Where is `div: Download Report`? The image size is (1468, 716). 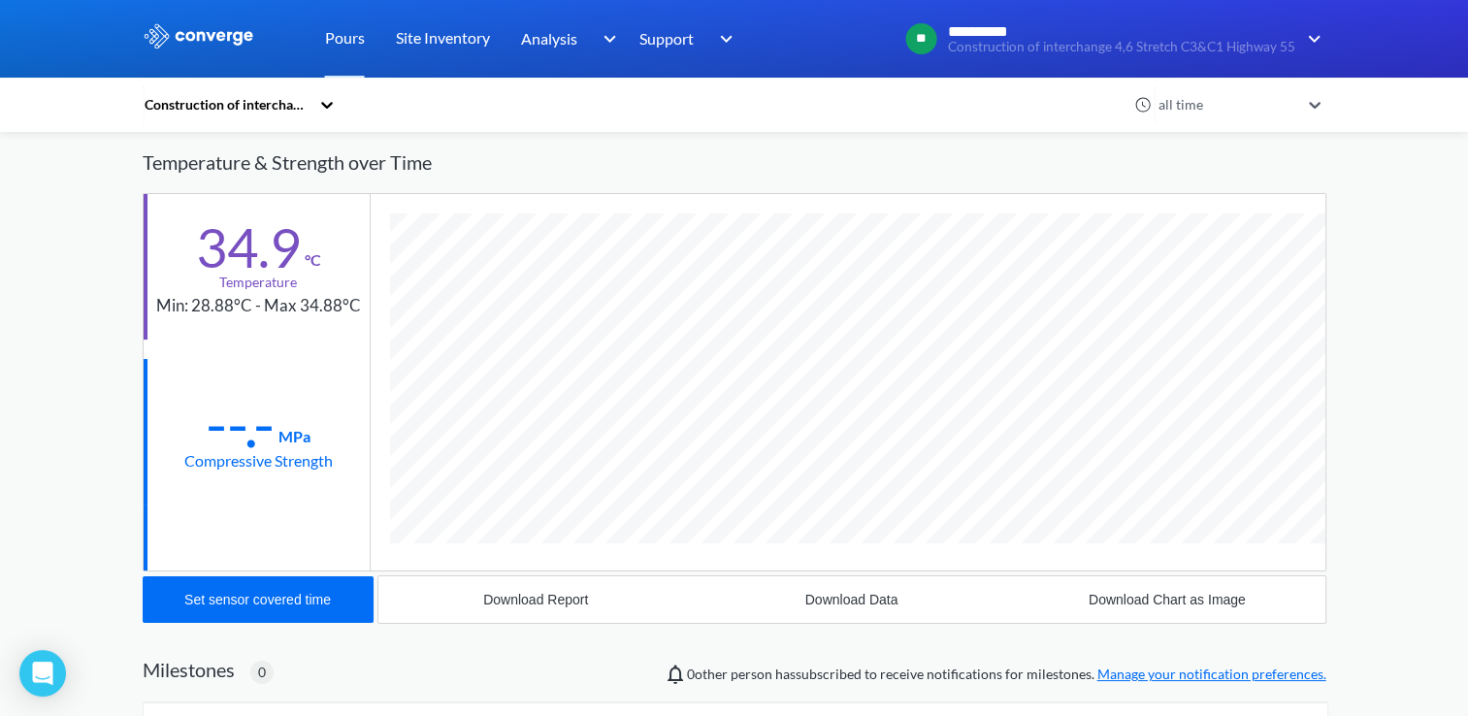
div: Download Report is located at coordinates (536, 600).